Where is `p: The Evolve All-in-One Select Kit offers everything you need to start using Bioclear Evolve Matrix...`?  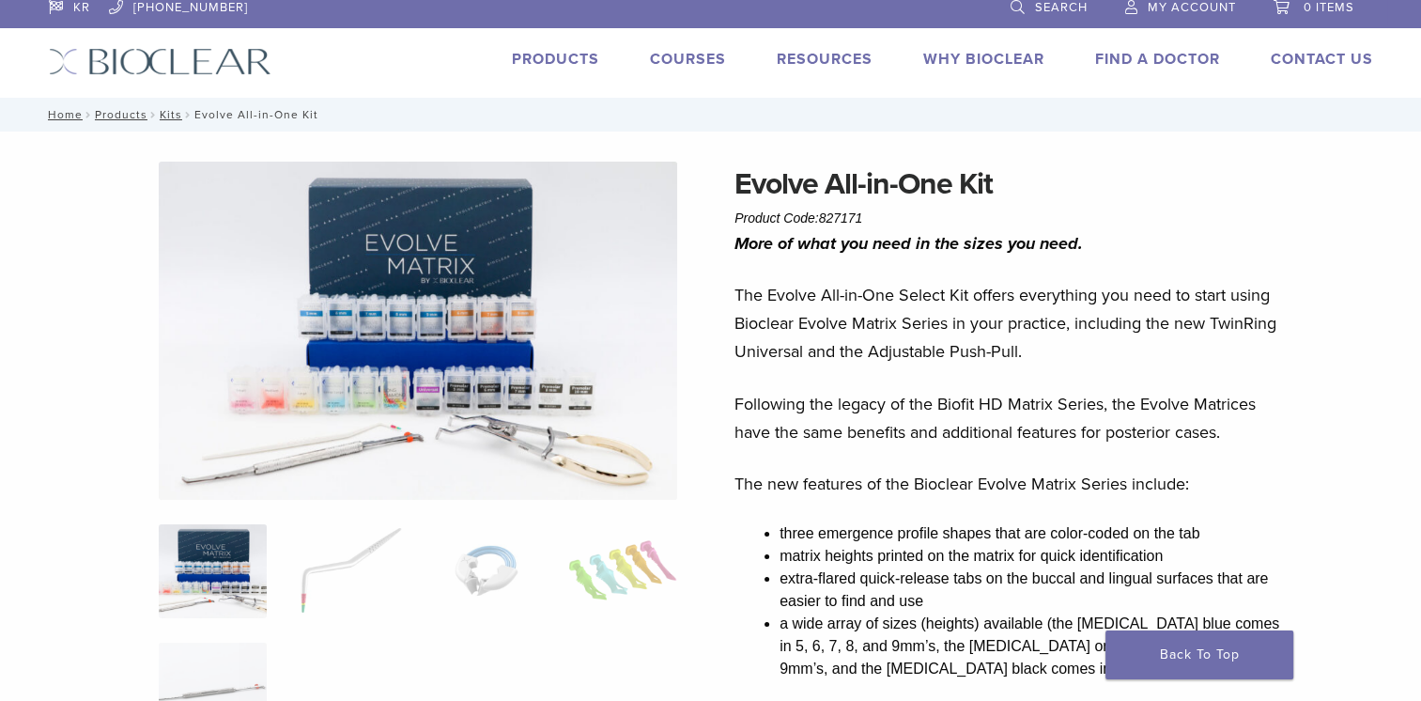 p: The Evolve All-in-One Select Kit offers everything you need to start using Bioclear Evolve Matrix... is located at coordinates (1011, 323).